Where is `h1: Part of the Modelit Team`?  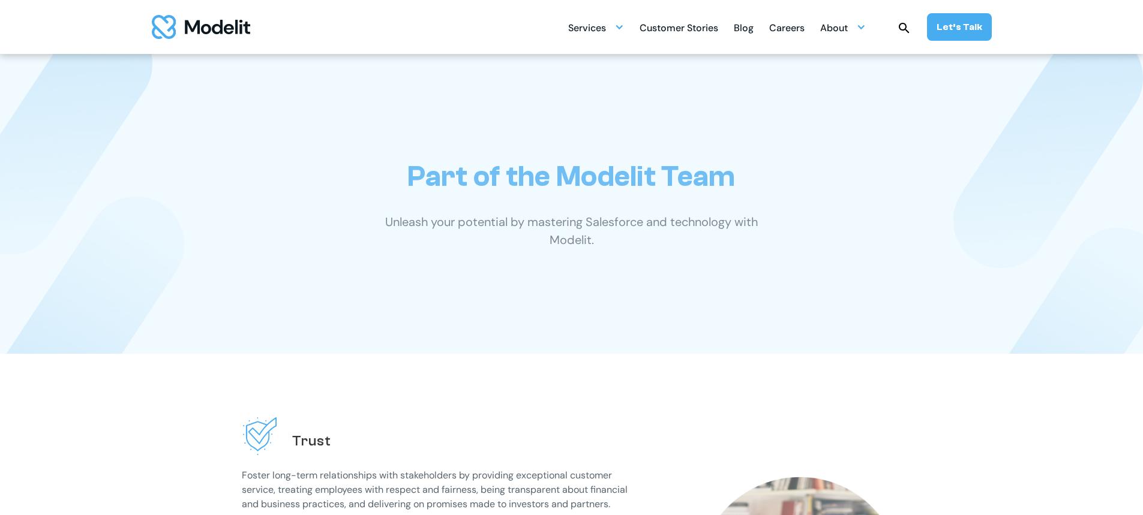
h1: Part of the Modelit Team is located at coordinates (571, 176).